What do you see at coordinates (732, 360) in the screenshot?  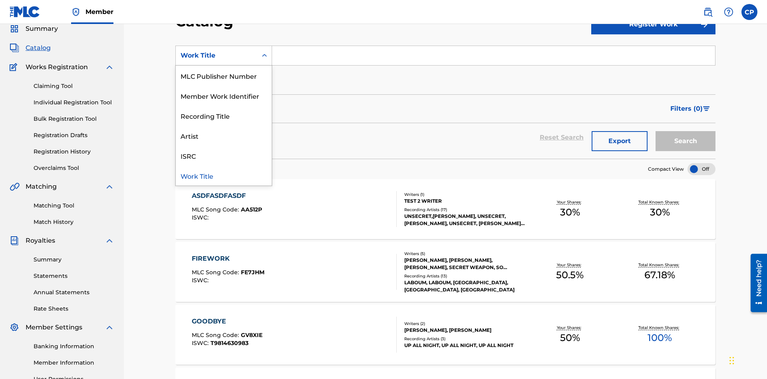 I see `div: Drag` at bounding box center [732, 360].